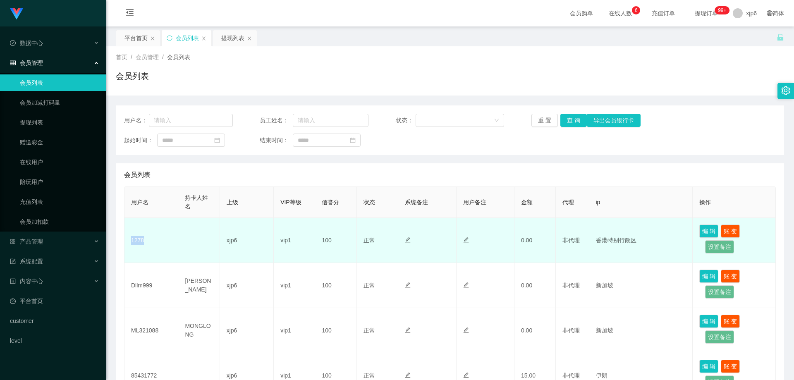 The height and width of the screenshot is (380, 794). I want to click on div: 平台首页, so click(136, 38).